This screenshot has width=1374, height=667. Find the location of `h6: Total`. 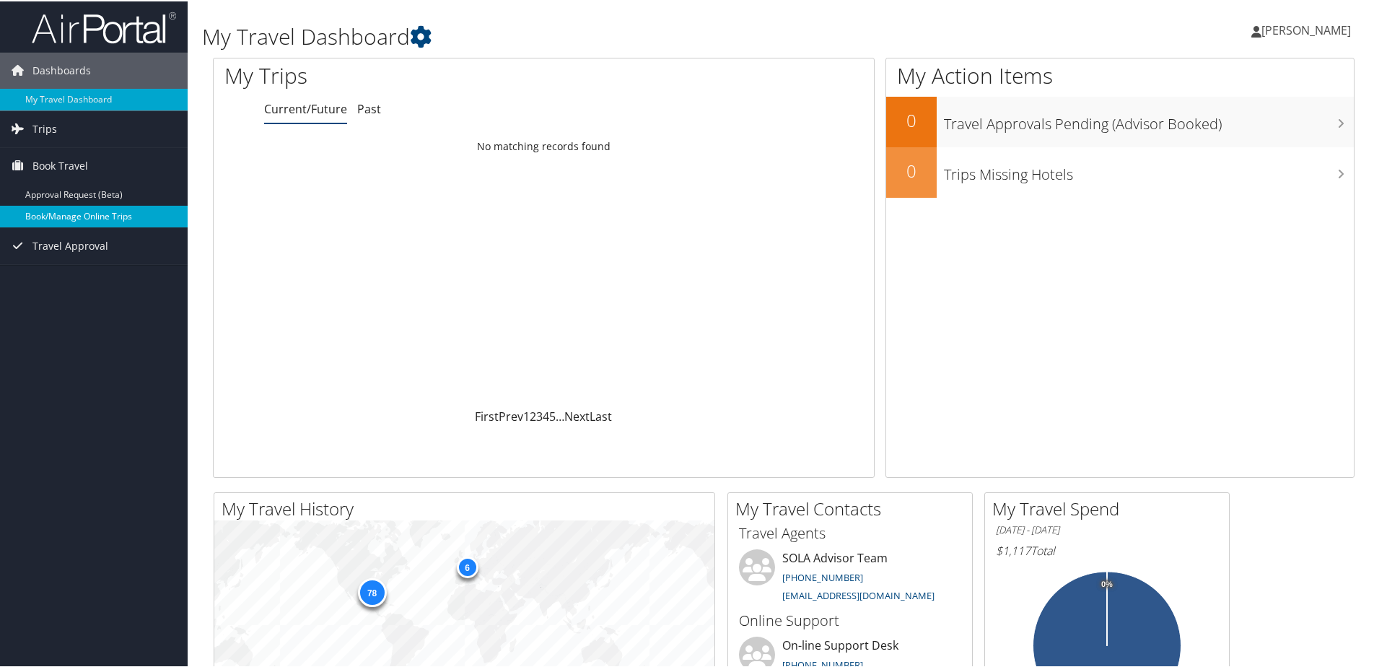

h6: Total is located at coordinates (1107, 549).